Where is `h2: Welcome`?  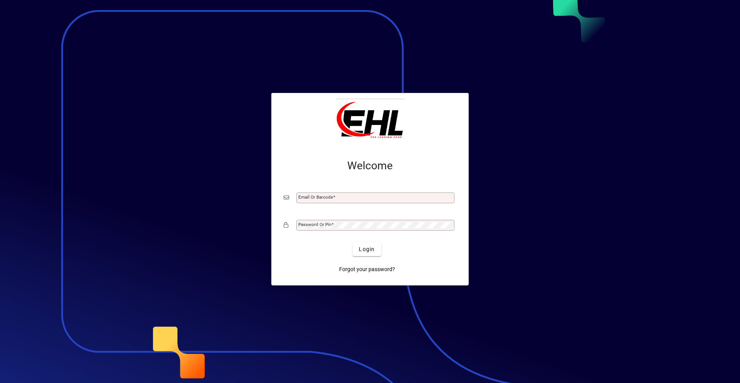 h2: Welcome is located at coordinates (370, 166).